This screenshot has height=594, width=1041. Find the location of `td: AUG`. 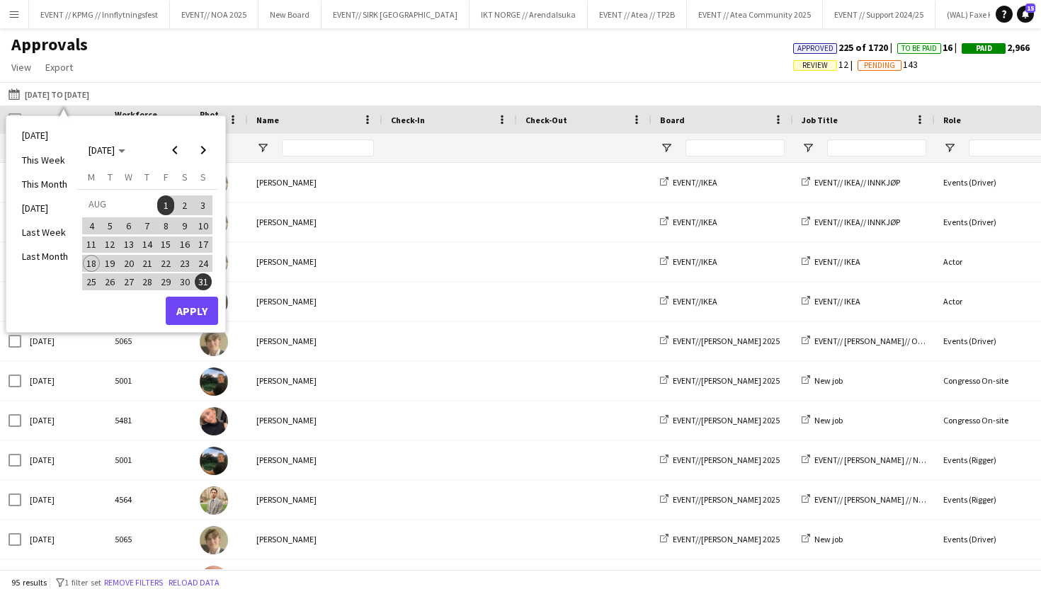

td: AUG is located at coordinates (119, 205).